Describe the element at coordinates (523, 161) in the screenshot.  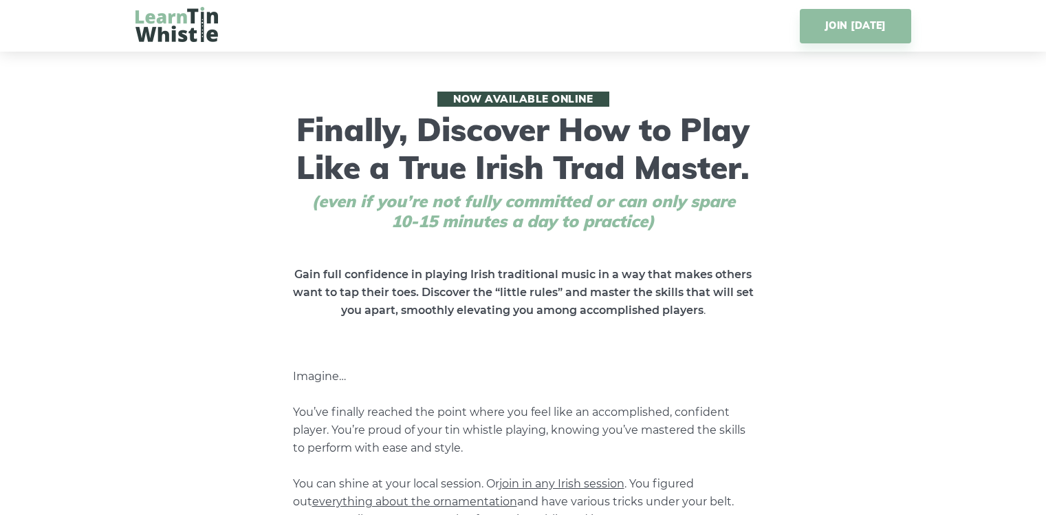
I see `h1: Finally, Discover How to Play Like a True Irish Trad Master.` at that location.